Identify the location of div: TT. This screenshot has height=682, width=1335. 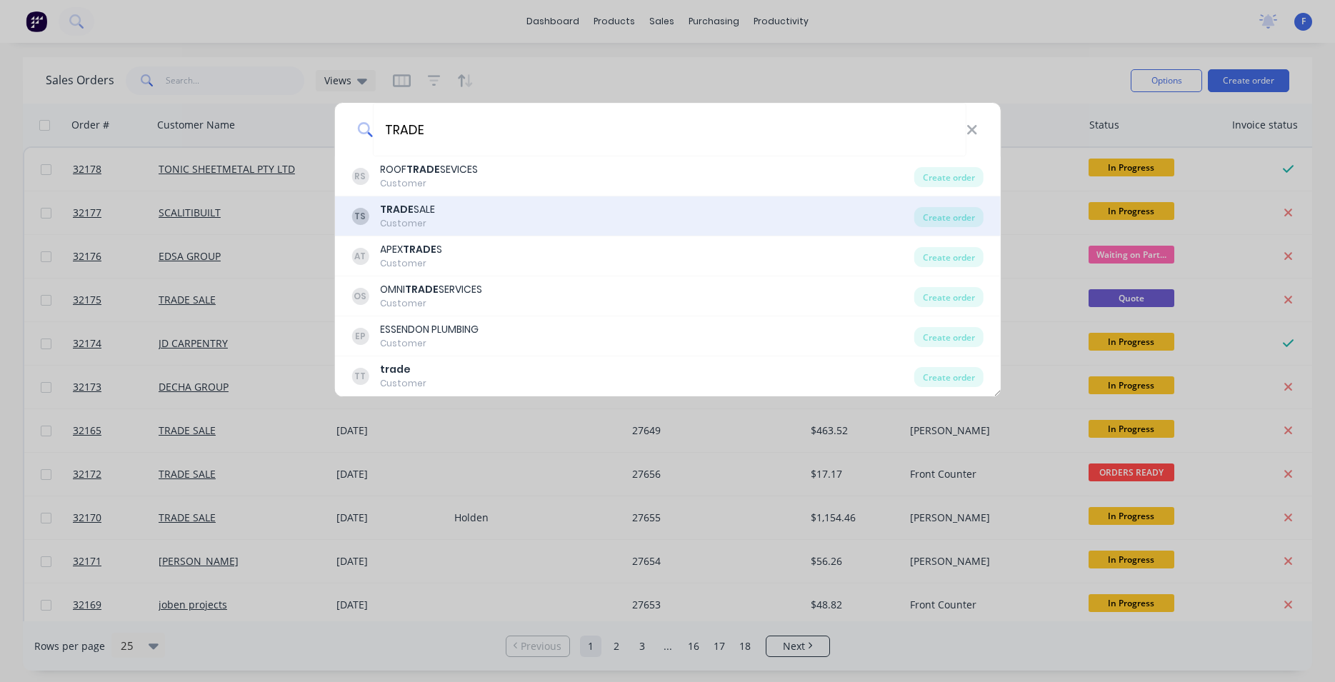
(360, 376).